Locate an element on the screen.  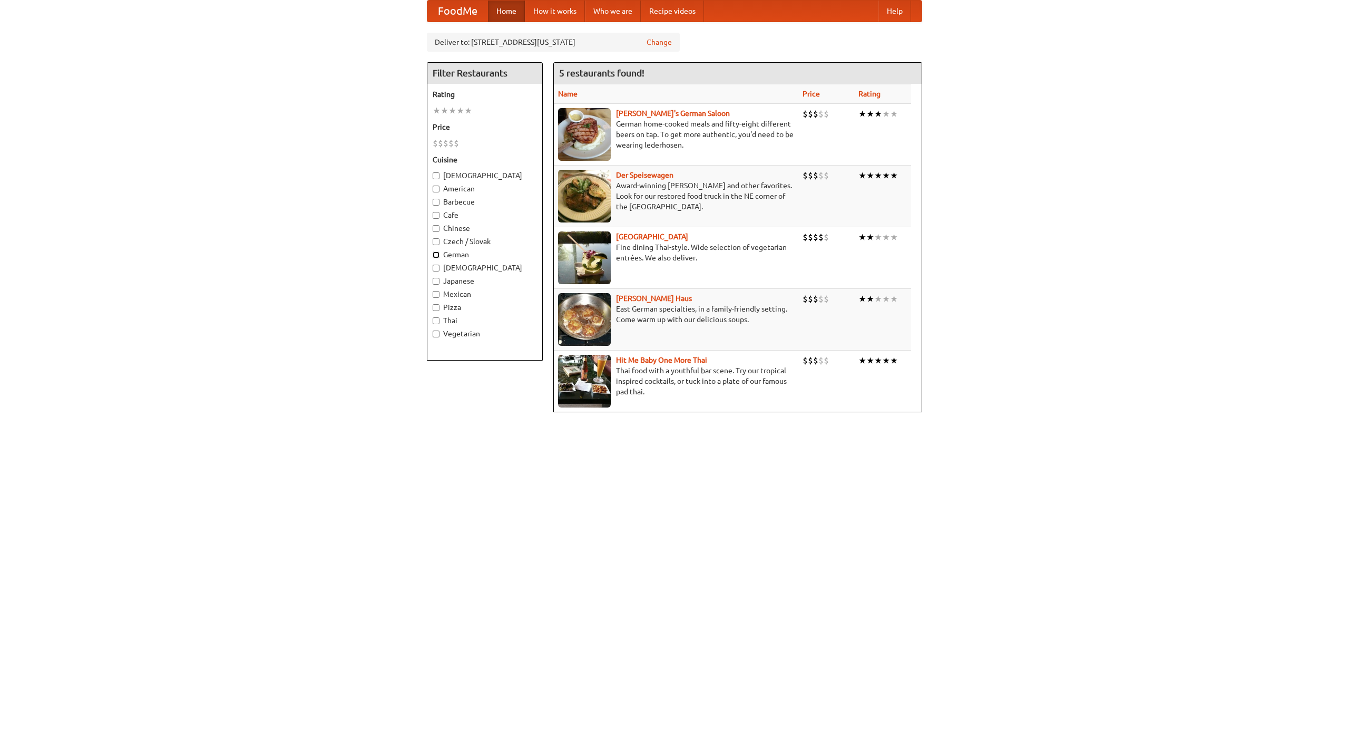
p: Thai food with a youthful bar scene. Try our tropical inspired cocktails, or tuck into a plate of... is located at coordinates (676, 381).